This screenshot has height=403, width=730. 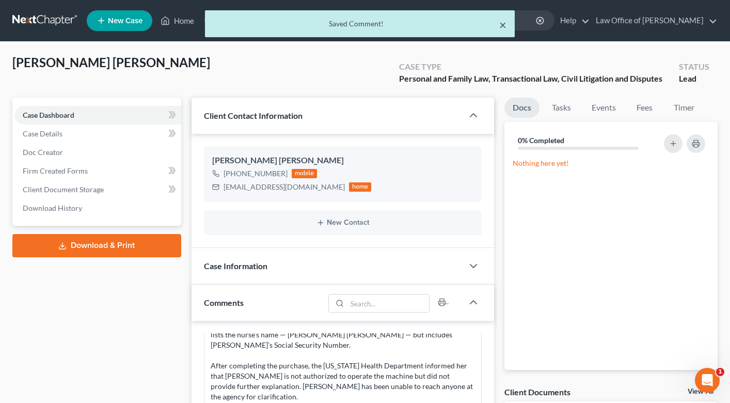 What do you see at coordinates (522, 107) in the screenshot?
I see `a: Docs` at bounding box center [522, 107].